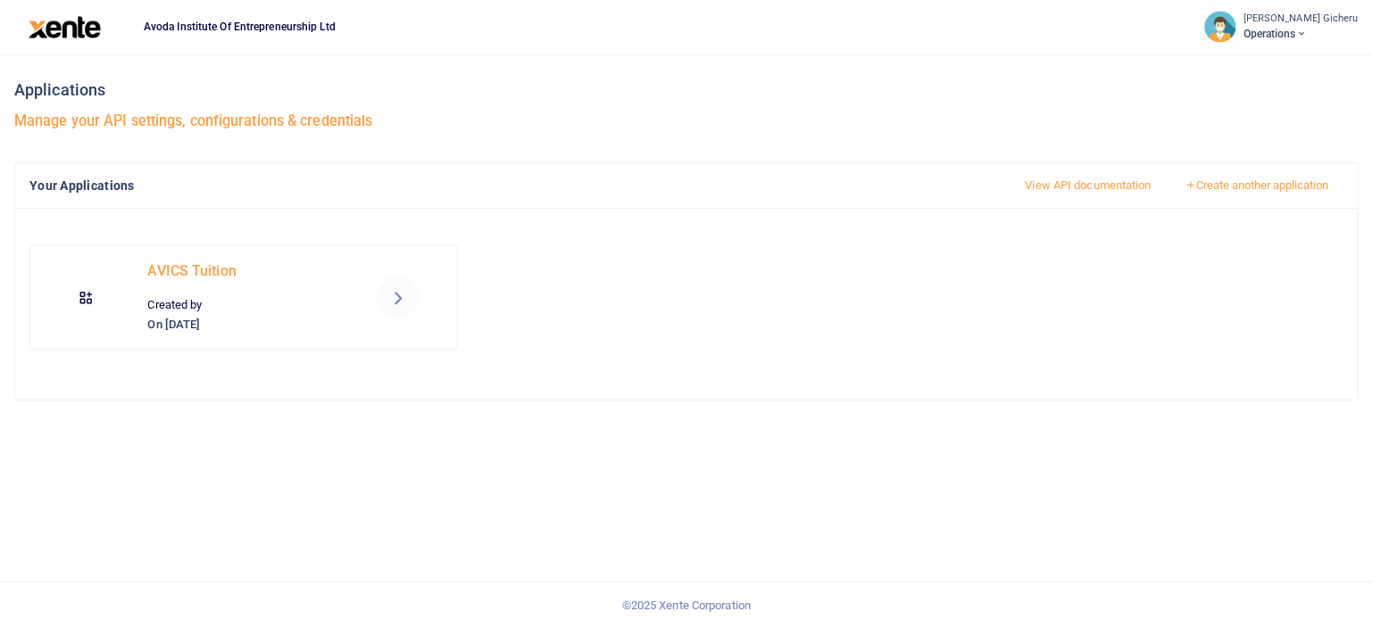  I want to click on span: Created by, so click(175, 304).